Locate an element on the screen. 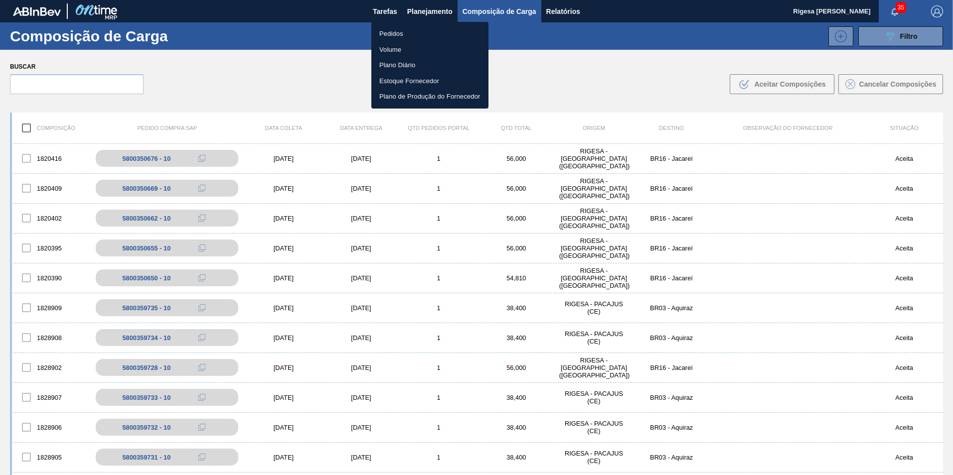 This screenshot has width=953, height=475. a: Pedidos is located at coordinates (430, 34).